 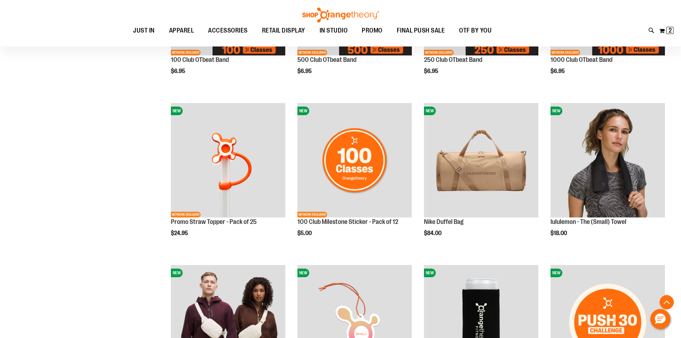 What do you see at coordinates (327, 60) in the screenshot?
I see `a: 500 Club OTbeat Band` at bounding box center [327, 60].